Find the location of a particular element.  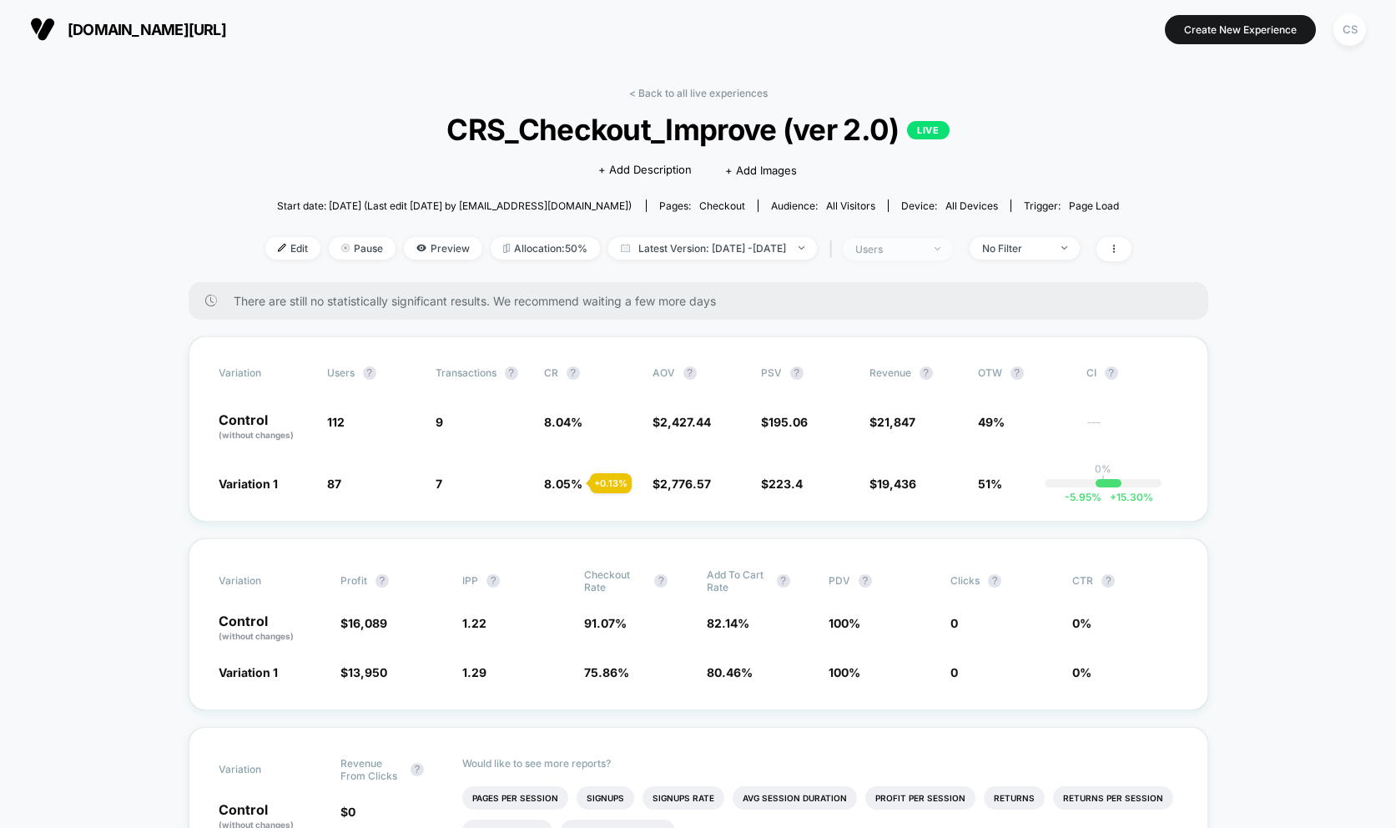

span: CRS_Checkout_Improve (ver 2.0) is located at coordinates (698, 129).